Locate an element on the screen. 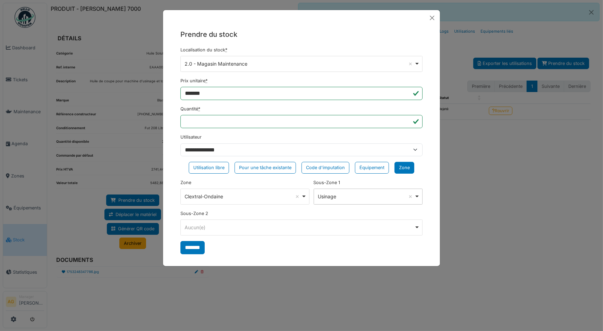  div: Pour une tâche existante is located at coordinates (265, 167).